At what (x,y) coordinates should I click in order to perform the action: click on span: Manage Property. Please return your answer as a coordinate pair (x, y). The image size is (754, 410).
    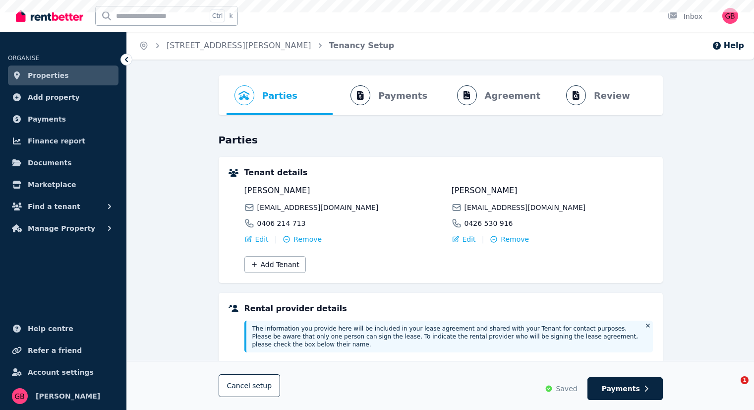
    Looking at the image, I should click on (62, 228).